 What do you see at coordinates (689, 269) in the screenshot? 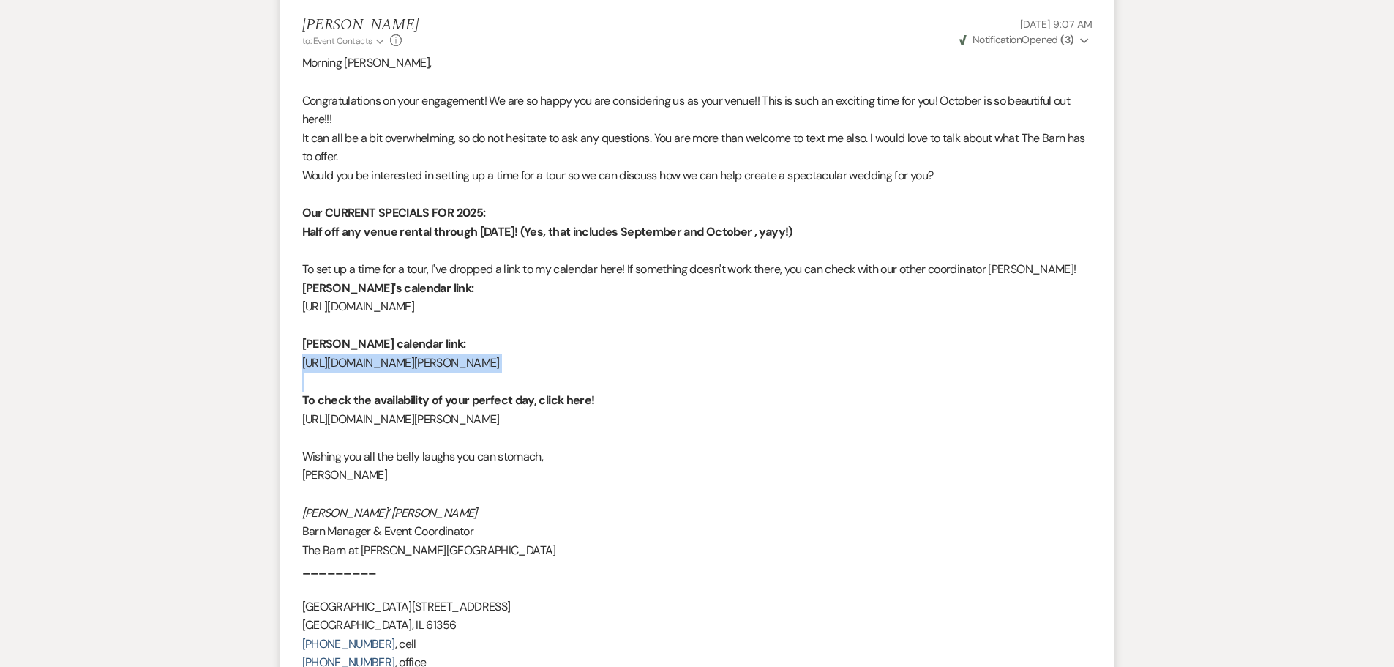
I see `span: To set up a time for a tour, I've dropped a link to my calendar here! If something doesn't work t...` at bounding box center [689, 269].